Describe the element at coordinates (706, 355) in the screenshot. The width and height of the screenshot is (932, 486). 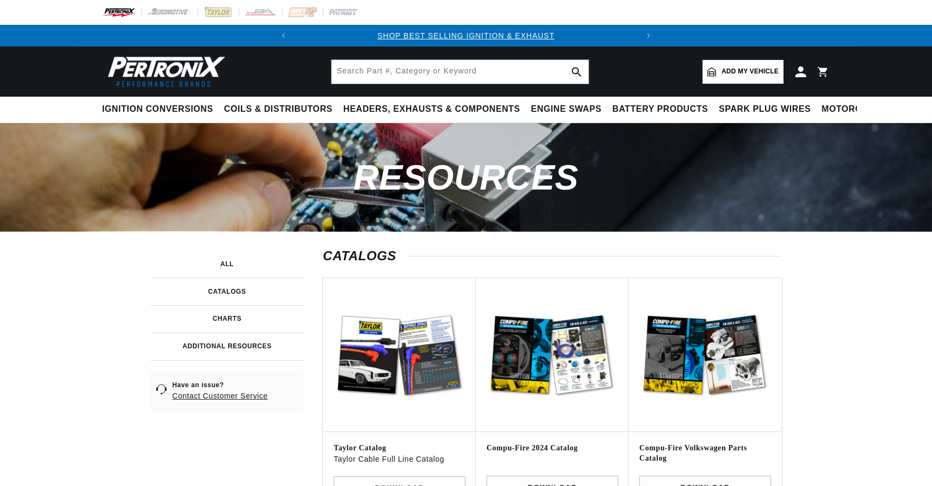
I see `img: Compu-Fire Volkswagen Parts Catalog` at that location.